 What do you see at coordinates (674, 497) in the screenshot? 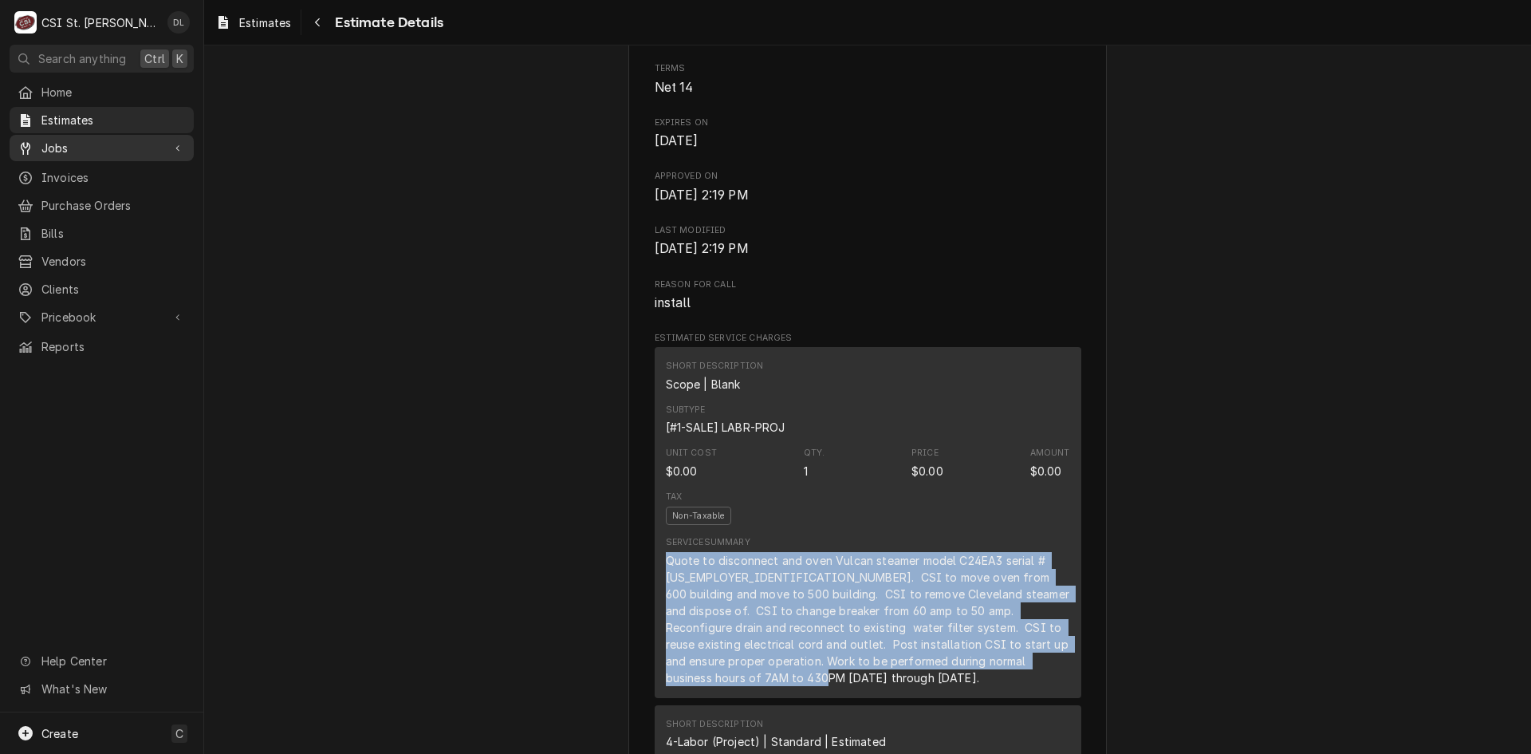
I see `div: Tax` at bounding box center [674, 497].